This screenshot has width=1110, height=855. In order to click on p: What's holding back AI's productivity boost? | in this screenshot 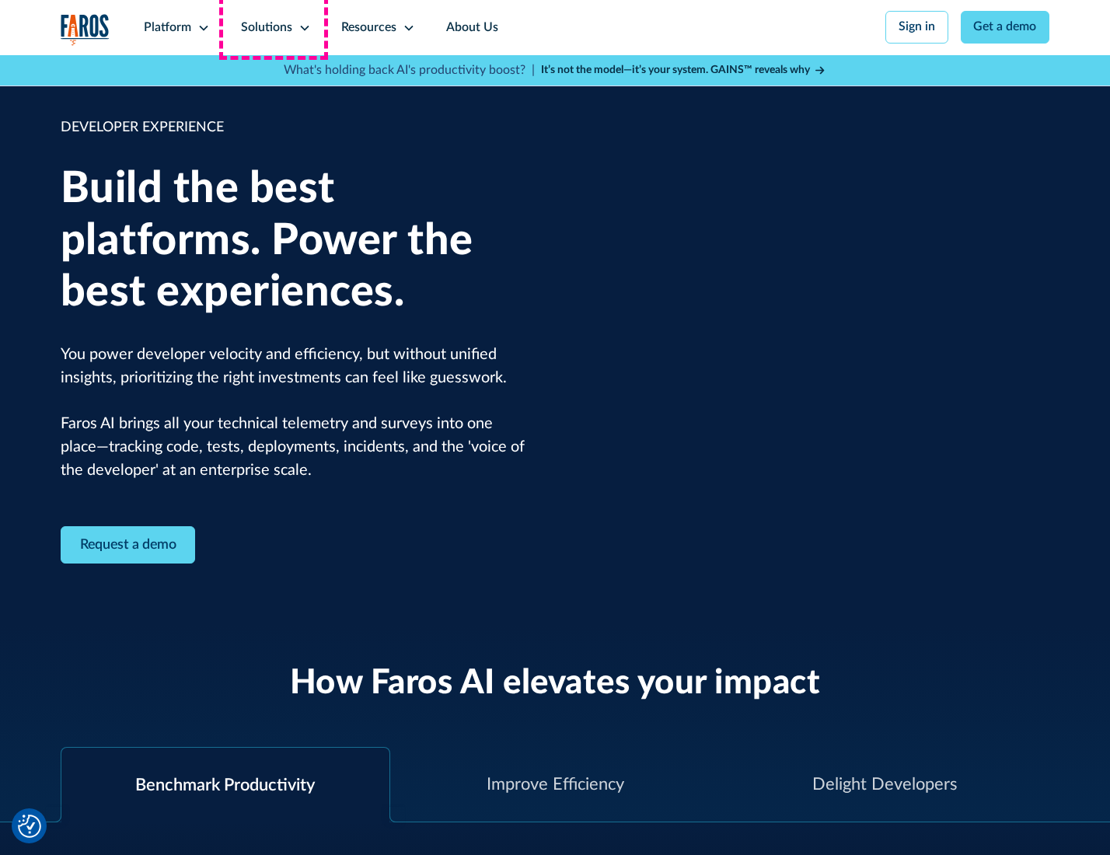, I will do `click(409, 71)`.